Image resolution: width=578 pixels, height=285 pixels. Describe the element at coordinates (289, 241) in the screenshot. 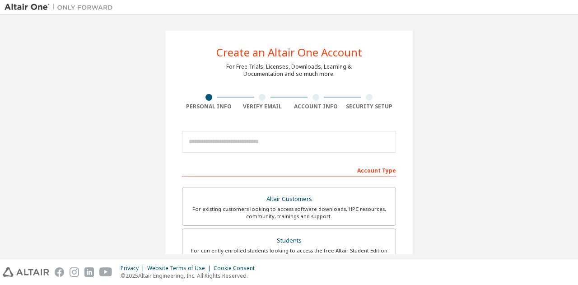

I see `div: Students` at that location.